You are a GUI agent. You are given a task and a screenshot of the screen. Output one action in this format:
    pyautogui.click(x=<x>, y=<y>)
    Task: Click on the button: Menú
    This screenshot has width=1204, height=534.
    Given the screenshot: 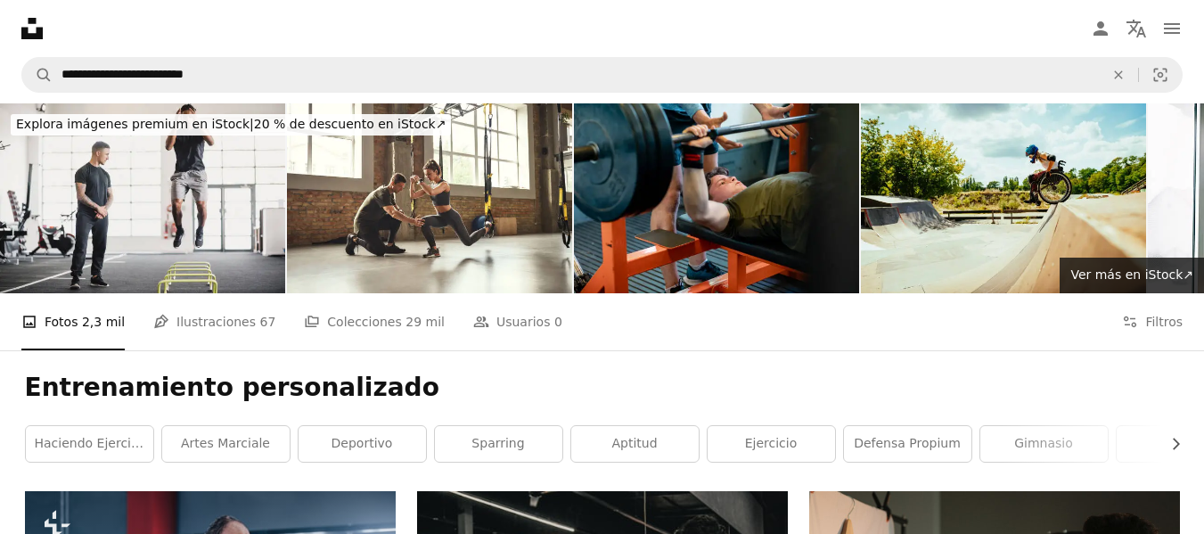 What is the action you would take?
    pyautogui.click(x=1172, y=29)
    